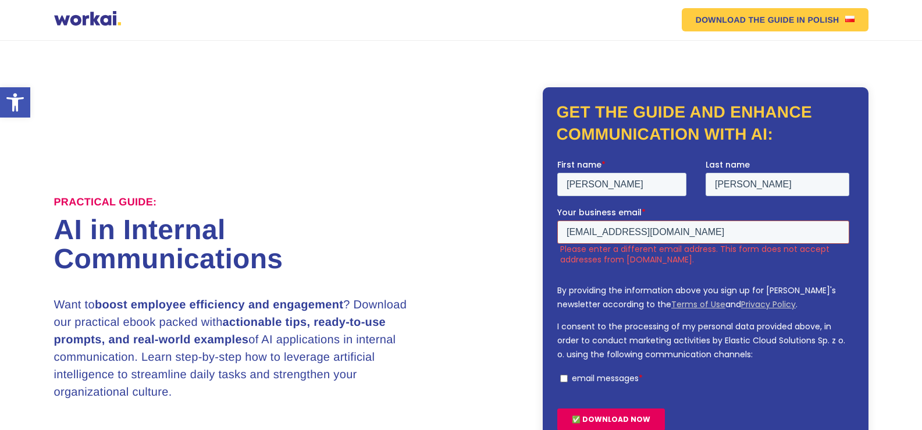 This screenshot has width=922, height=430. Describe the element at coordinates (745, 20) in the screenshot. I see `em: DOWNLOAD THE GUIDE` at that location.